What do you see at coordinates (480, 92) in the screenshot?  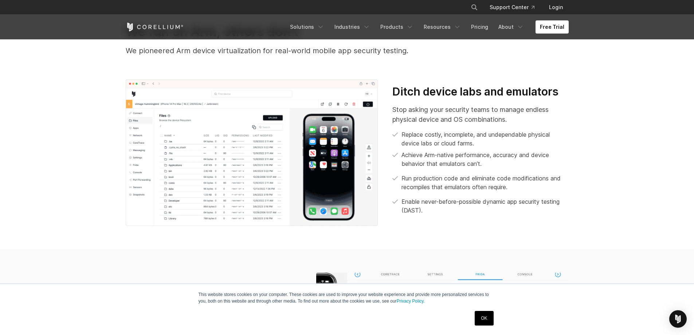 I see `h3: Ditch device labs and emulators` at bounding box center [480, 92].